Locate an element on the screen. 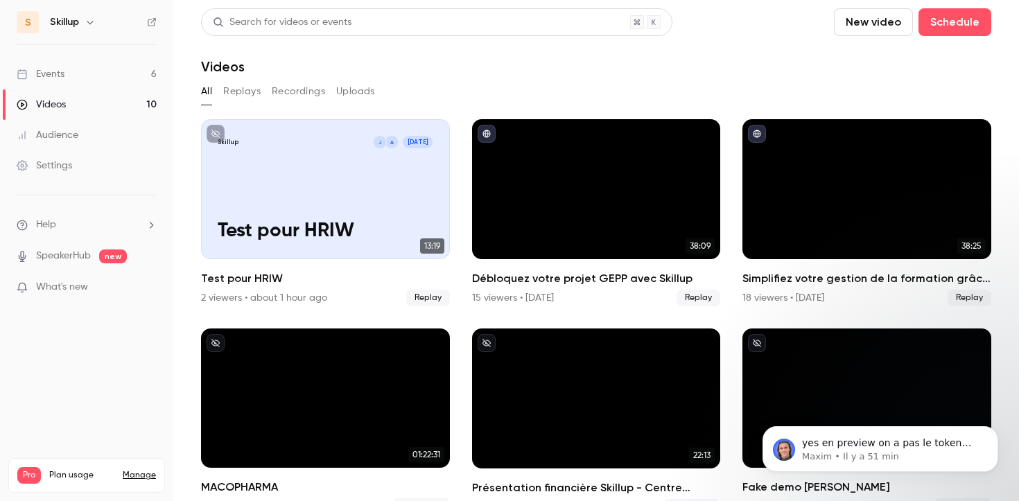 This screenshot has height=501, width=1019. span: 22:13 is located at coordinates (702, 456).